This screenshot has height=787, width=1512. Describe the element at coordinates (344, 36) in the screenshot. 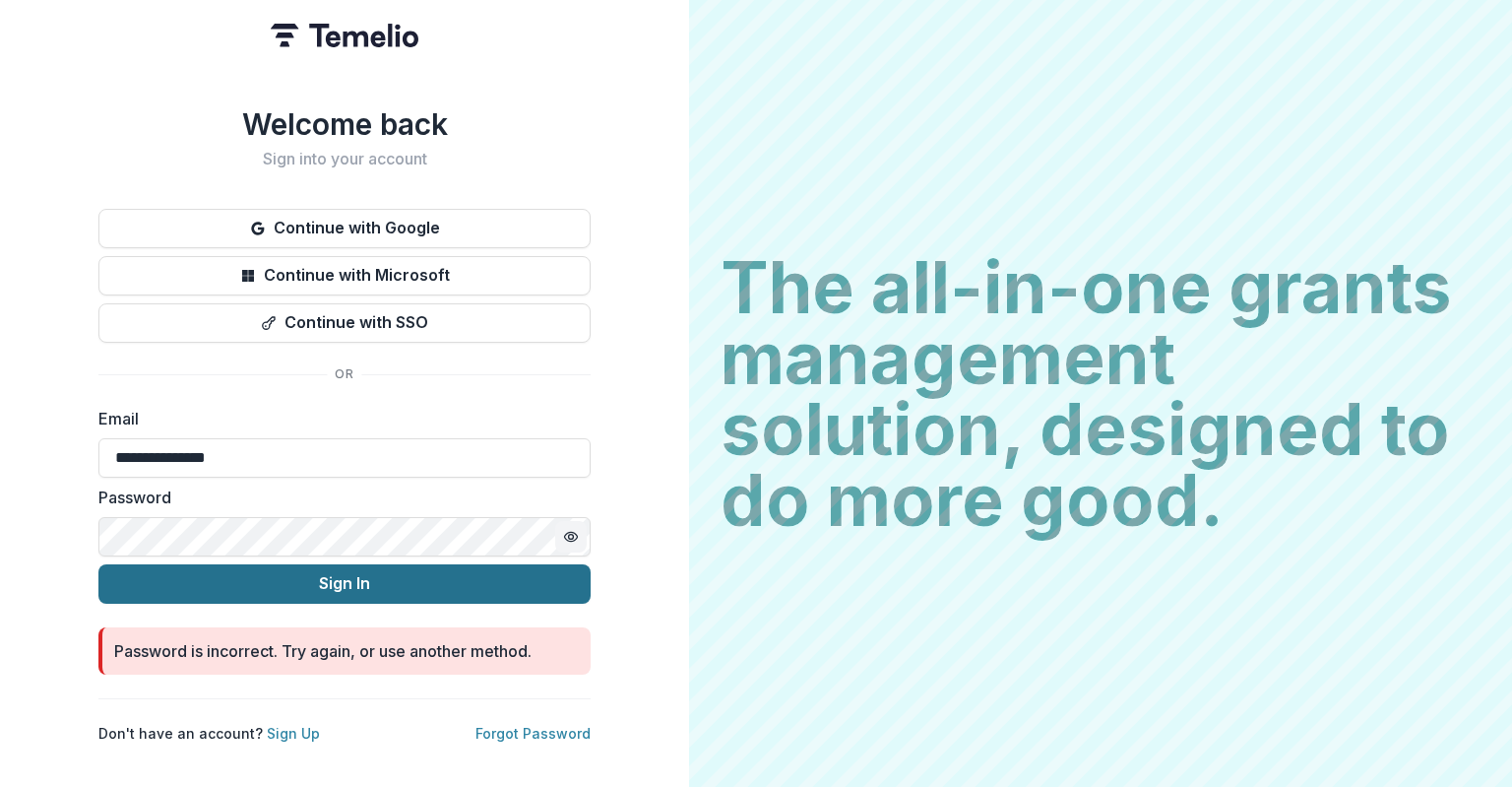

I see `img: Temelio` at that location.